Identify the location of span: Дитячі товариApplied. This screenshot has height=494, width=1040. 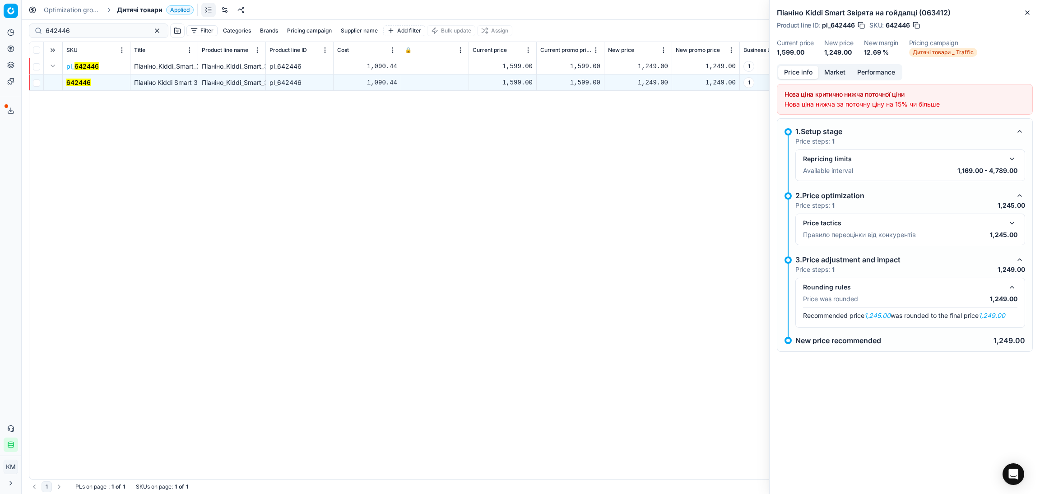
(155, 10).